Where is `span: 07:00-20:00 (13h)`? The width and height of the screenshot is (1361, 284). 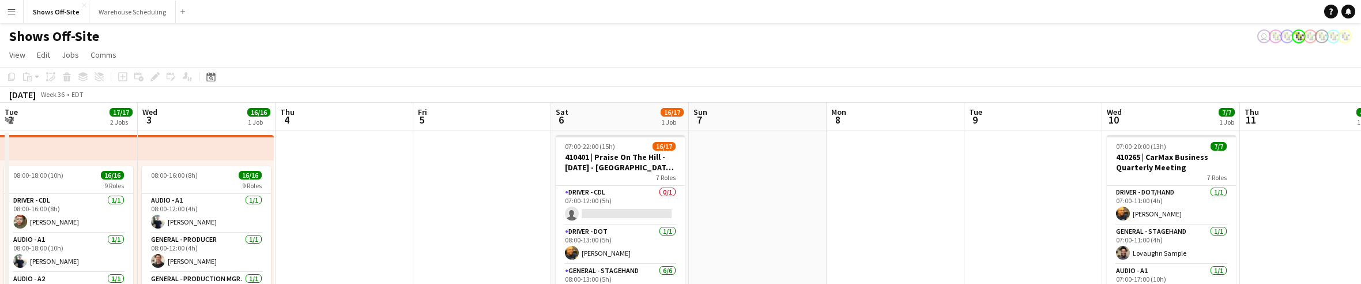 span: 07:00-20:00 (13h) is located at coordinates (1141, 146).